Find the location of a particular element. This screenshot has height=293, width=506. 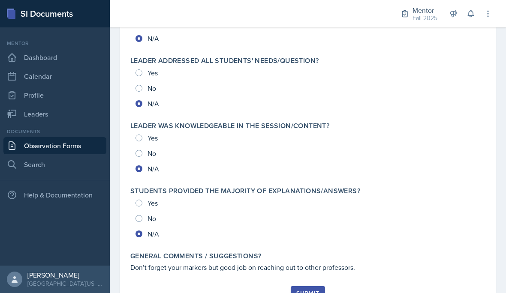

a: Calendar is located at coordinates (55, 76).